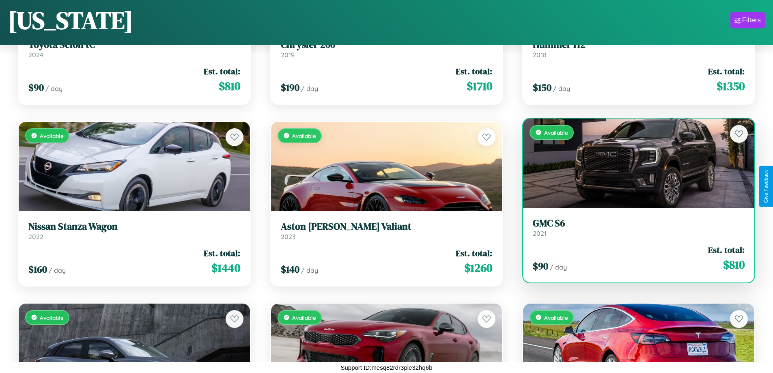 Image resolution: width=773 pixels, height=373 pixels. Describe the element at coordinates (539, 55) in the screenshot. I see `span: 2018` at that location.